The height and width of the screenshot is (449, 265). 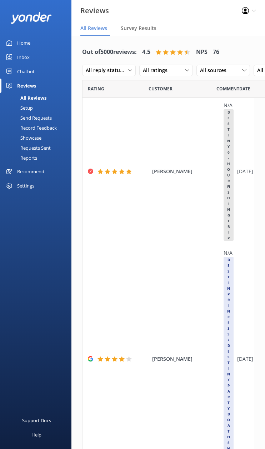 What do you see at coordinates (36, 420) in the screenshot?
I see `div: Support Docs` at bounding box center [36, 420].